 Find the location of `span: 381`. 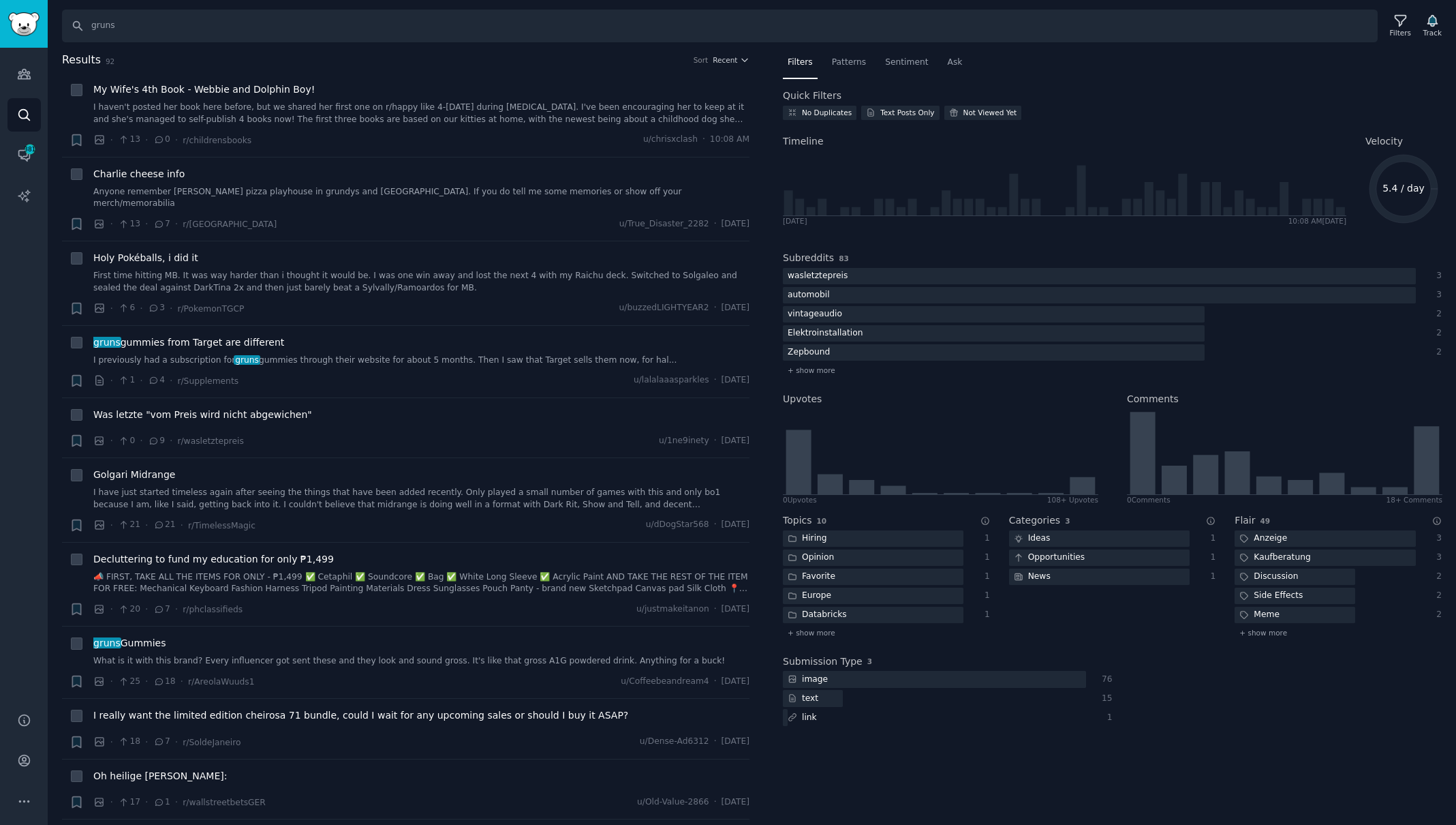

span: 381 is located at coordinates (30, 149).